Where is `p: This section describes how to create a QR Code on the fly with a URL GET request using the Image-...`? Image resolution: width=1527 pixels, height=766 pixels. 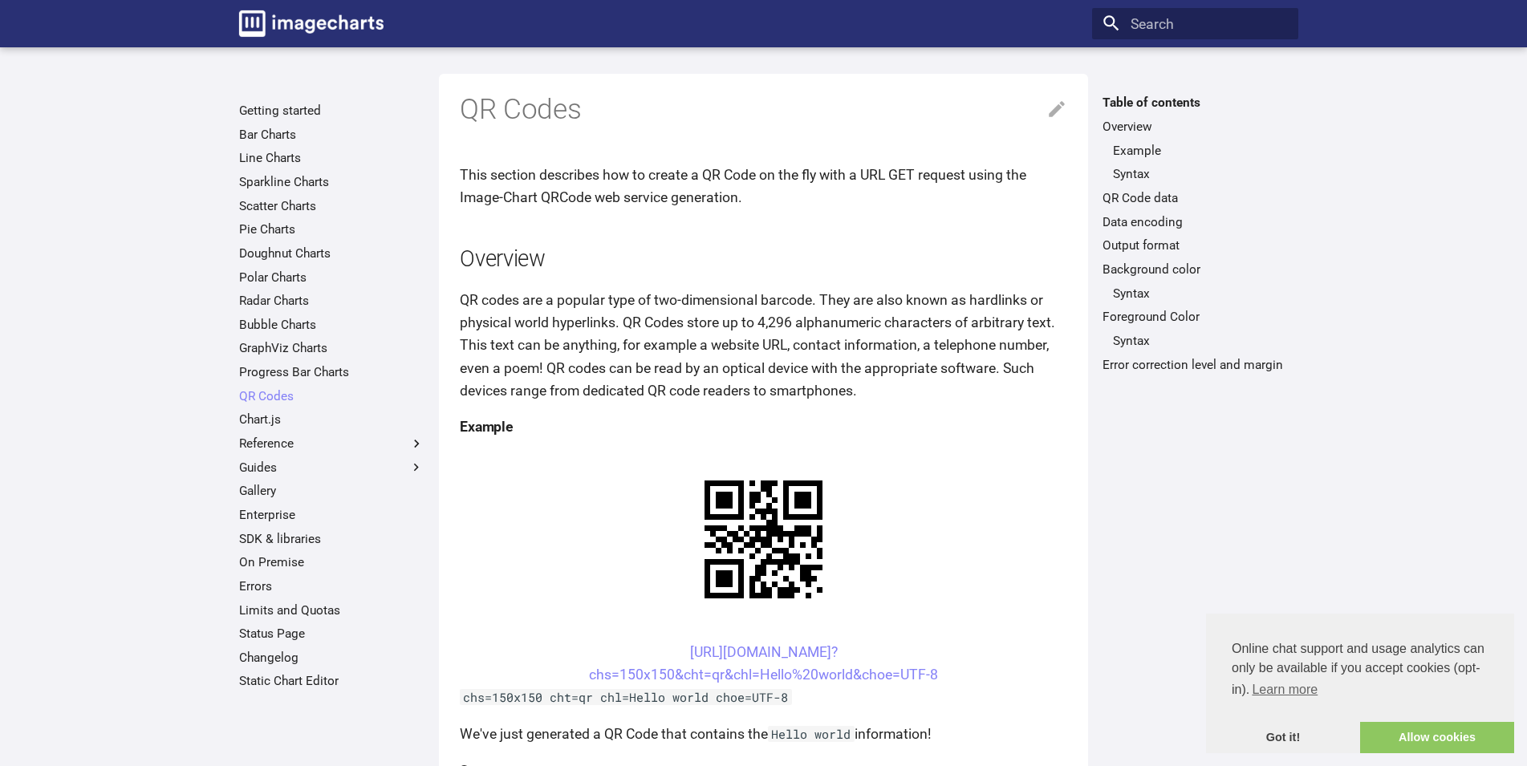
p: This section describes how to create a QR Code on the fly with a URL GET request using the Image-... is located at coordinates (763, 186).